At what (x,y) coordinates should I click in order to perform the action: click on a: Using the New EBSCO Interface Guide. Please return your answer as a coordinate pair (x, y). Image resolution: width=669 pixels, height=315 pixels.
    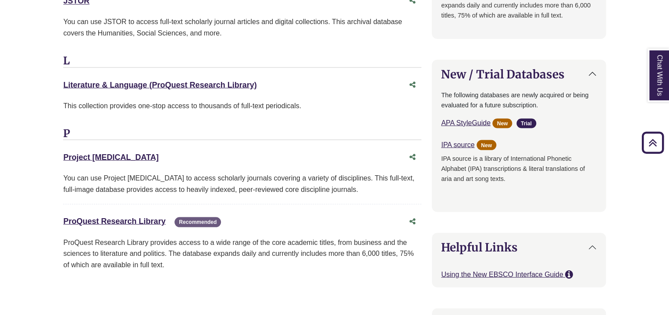
    Looking at the image, I should click on (503, 274).